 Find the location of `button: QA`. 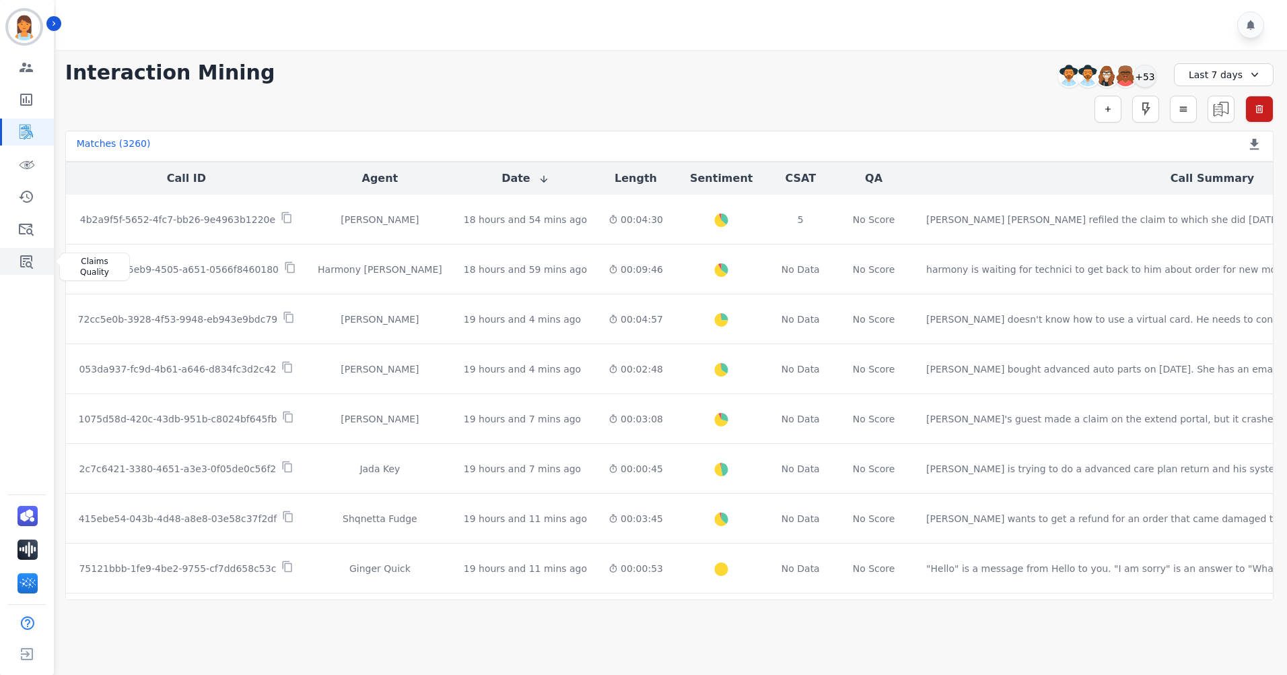

button: QA is located at coordinates (874, 178).